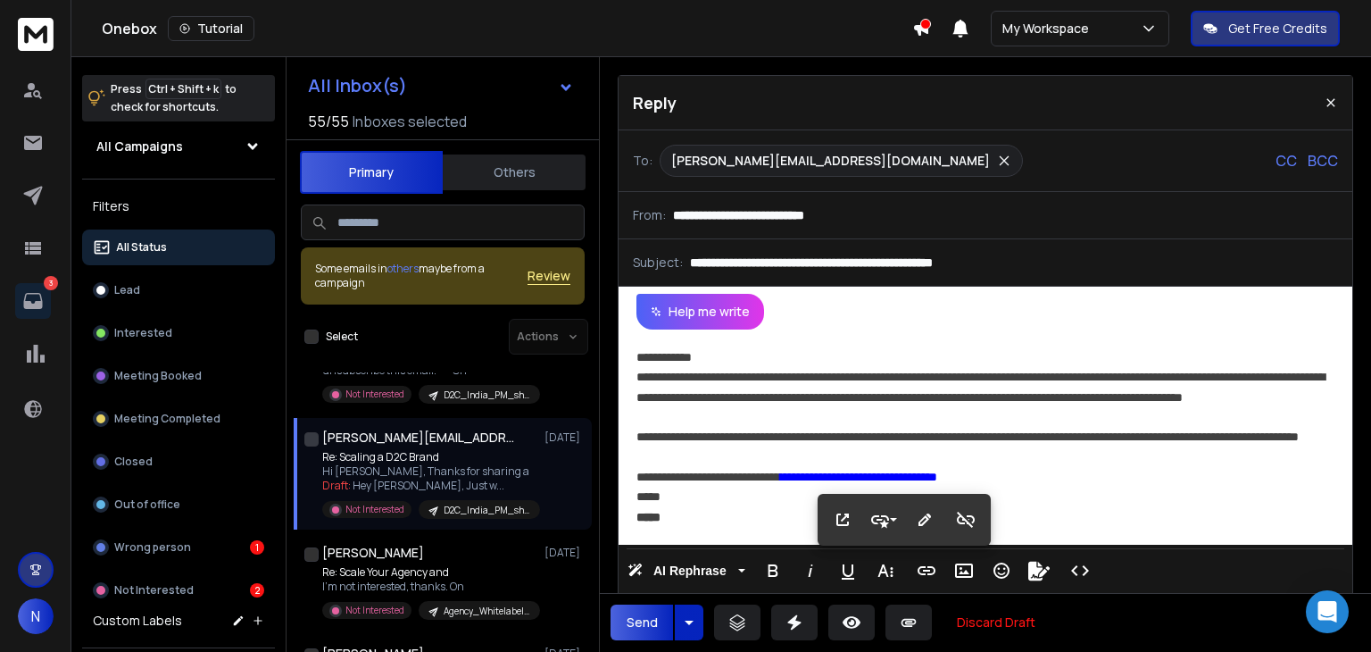 This screenshot has width=1371, height=652. I want to click on button: Help me write, so click(700, 312).